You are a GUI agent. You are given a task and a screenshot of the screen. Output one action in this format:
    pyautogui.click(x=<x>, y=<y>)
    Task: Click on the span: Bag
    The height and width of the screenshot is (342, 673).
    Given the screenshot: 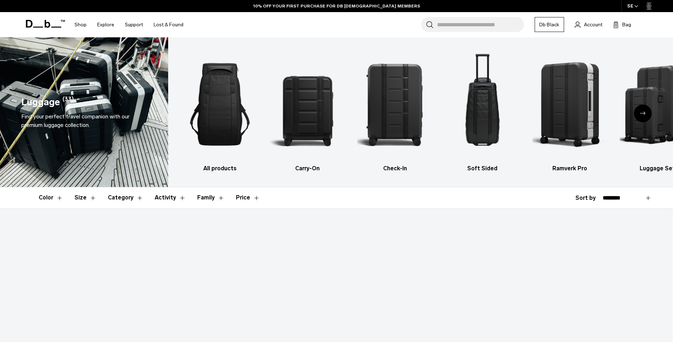 What is the action you would take?
    pyautogui.click(x=627, y=24)
    